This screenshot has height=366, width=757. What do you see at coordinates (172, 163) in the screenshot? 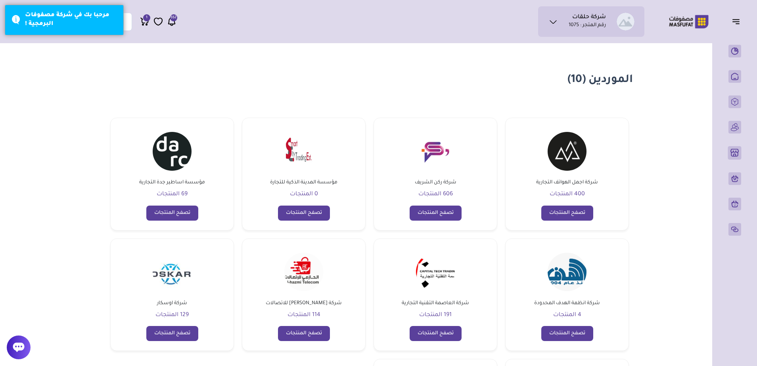
I see `a: مؤسسة اساطير جدة التجارية مؤسسة اساطير جدة التجارية 69 المنتجات` at bounding box center [172, 163].